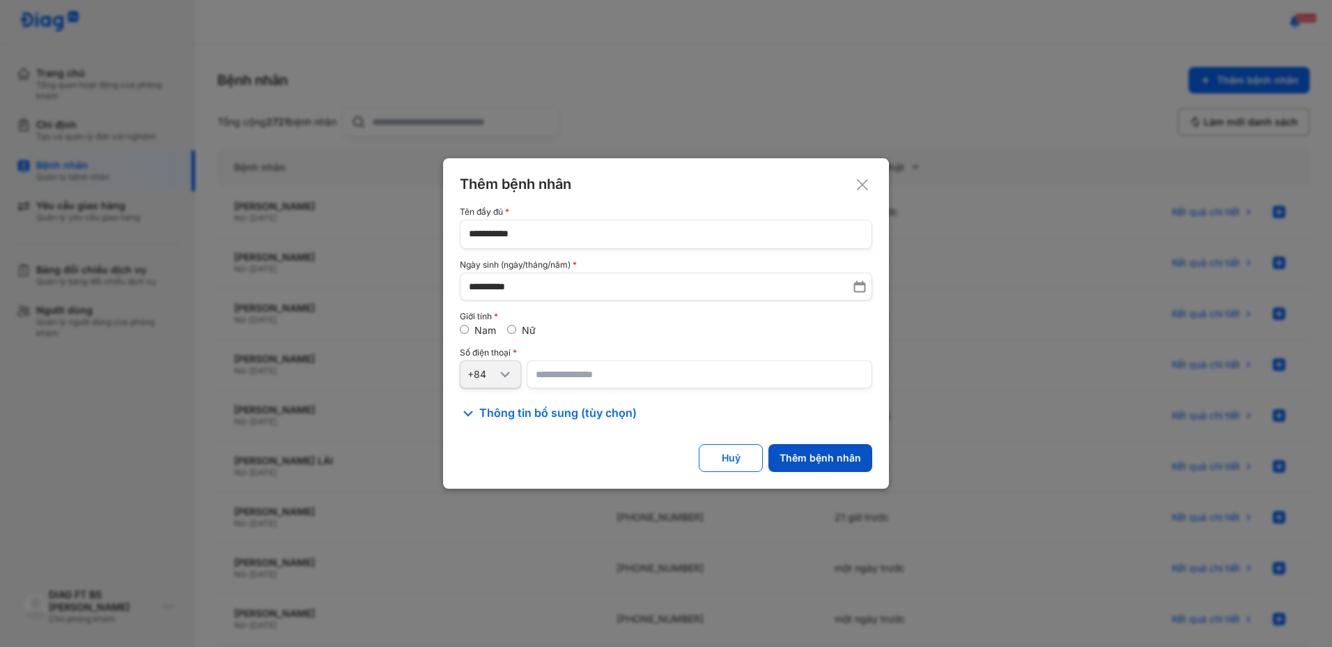 This screenshot has width=1332, height=647. What do you see at coordinates (558, 413) in the screenshot?
I see `span: Thông tin bổ sung (tùy chọn)` at bounding box center [558, 413].